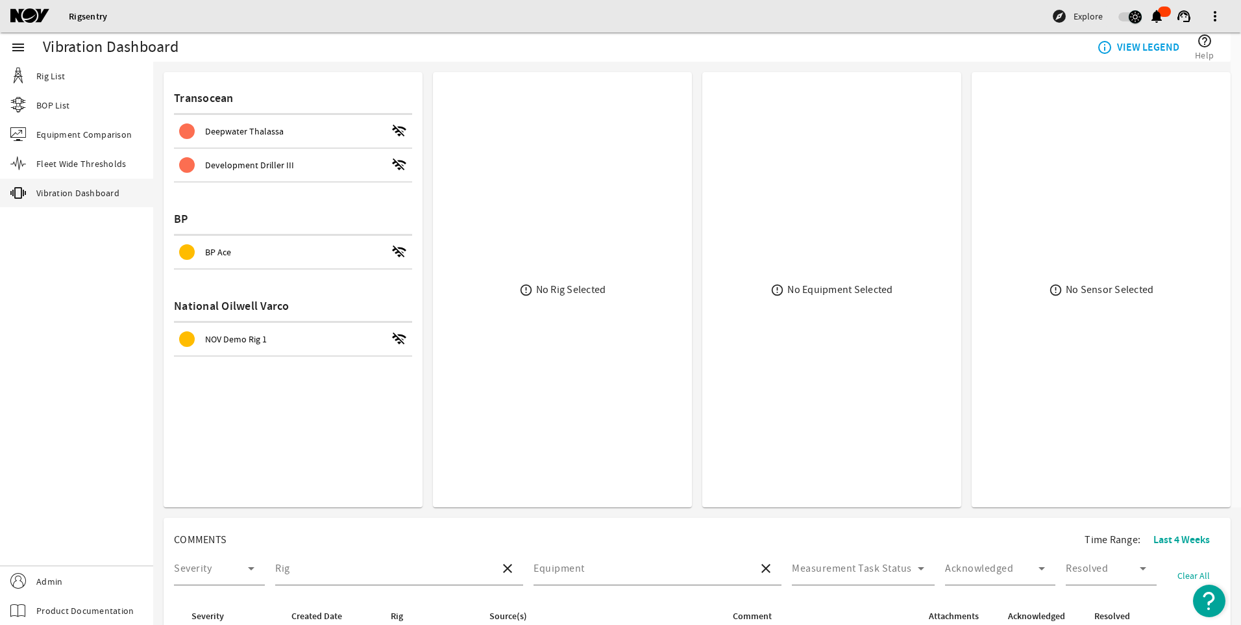 The height and width of the screenshot is (625, 1241). I want to click on button: Development Driller III, so click(293, 165).